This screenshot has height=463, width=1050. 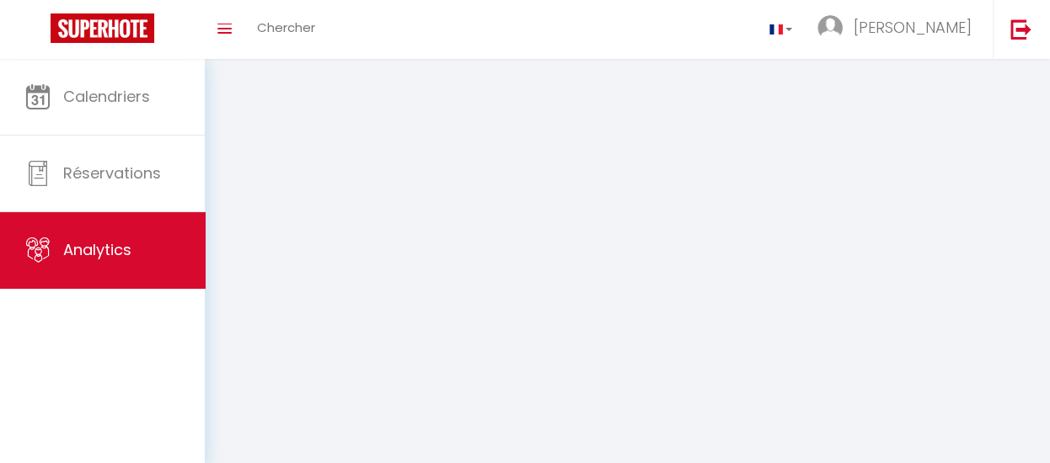 I want to click on span: Chercher, so click(x=286, y=27).